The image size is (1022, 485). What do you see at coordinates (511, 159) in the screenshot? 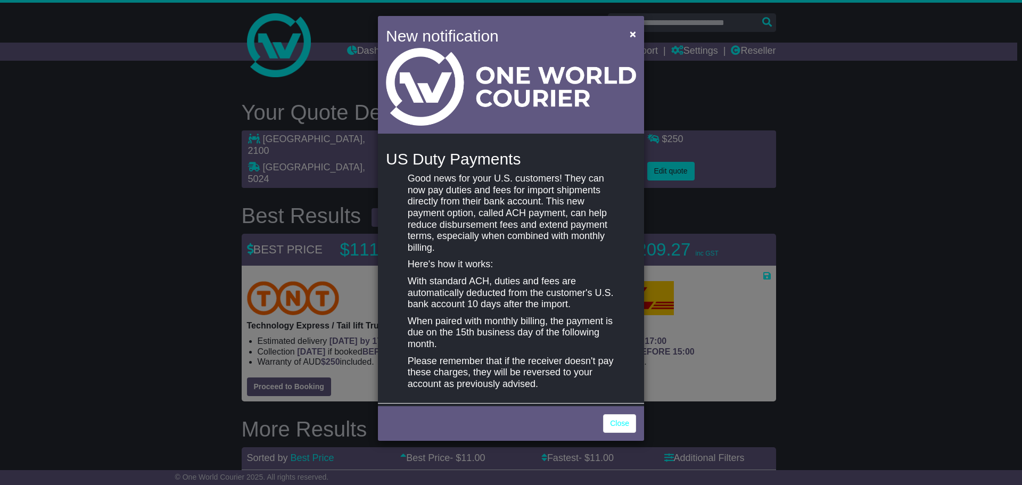
I see `h4: US Duty Payments` at bounding box center [511, 159].